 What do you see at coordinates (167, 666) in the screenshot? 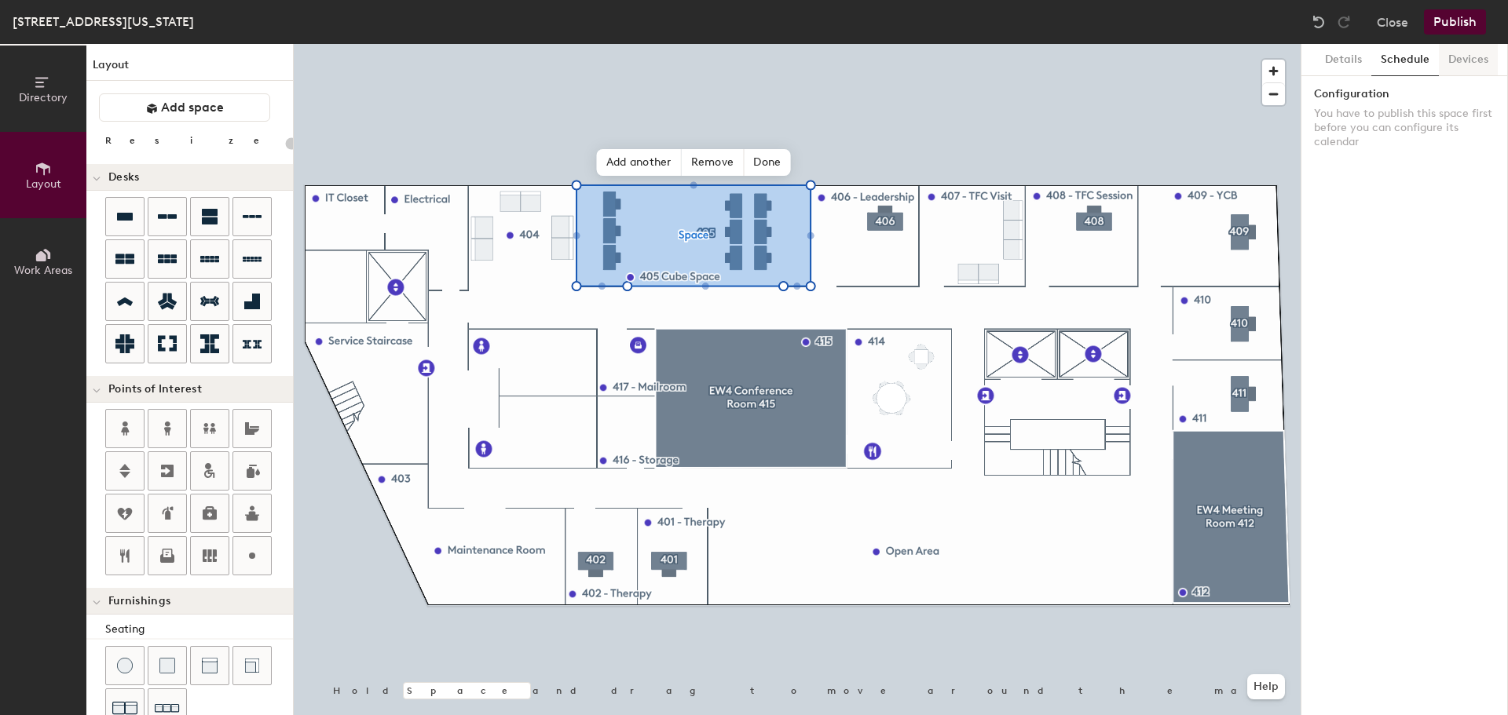
I see `button: Cushion` at bounding box center [167, 666].